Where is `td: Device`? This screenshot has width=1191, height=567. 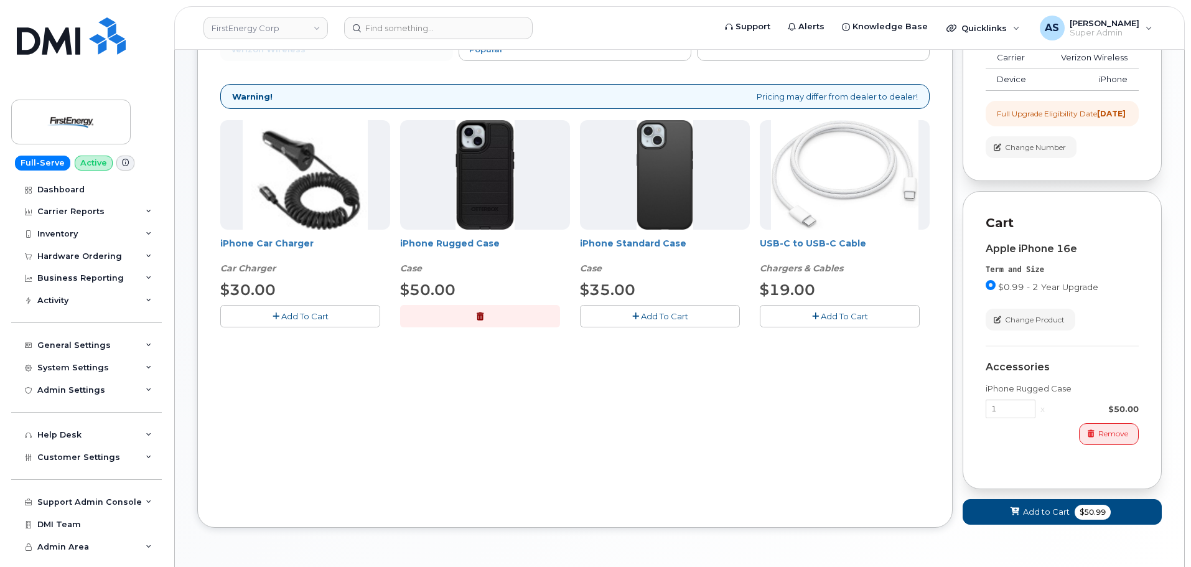 td: Device is located at coordinates (1014, 80).